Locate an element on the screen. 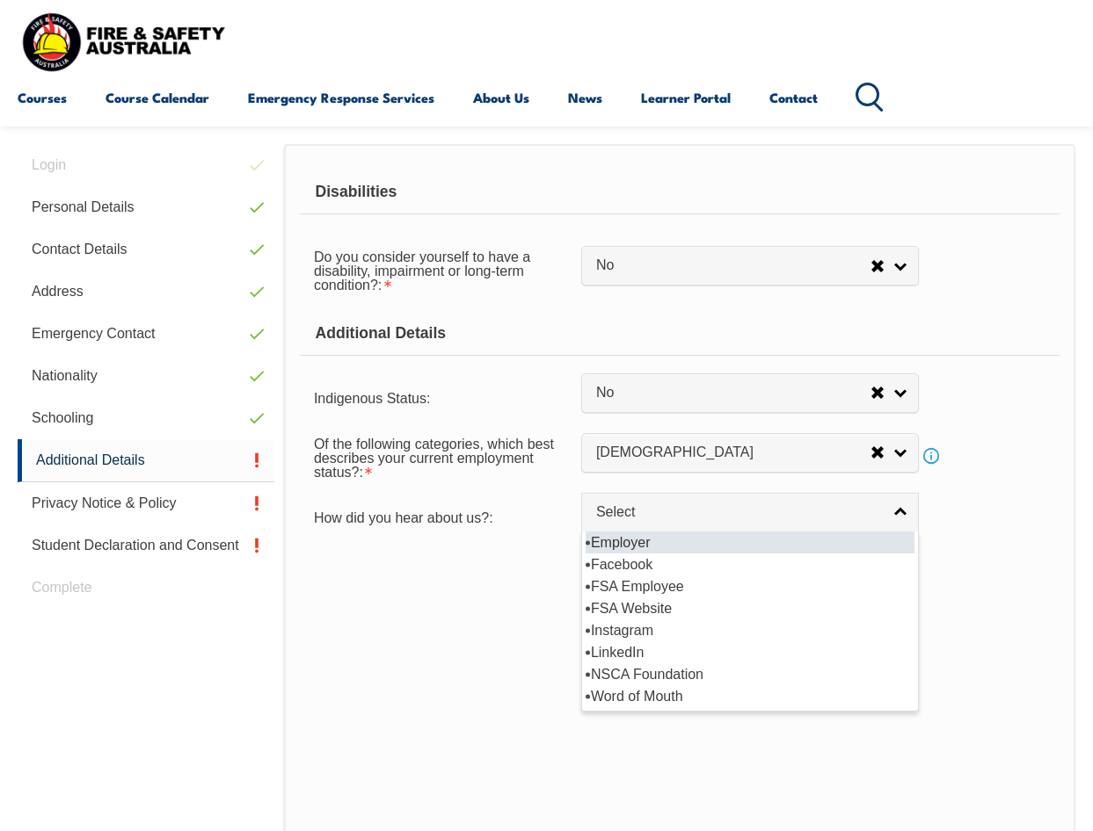  a: Nationality is located at coordinates (146, 376).